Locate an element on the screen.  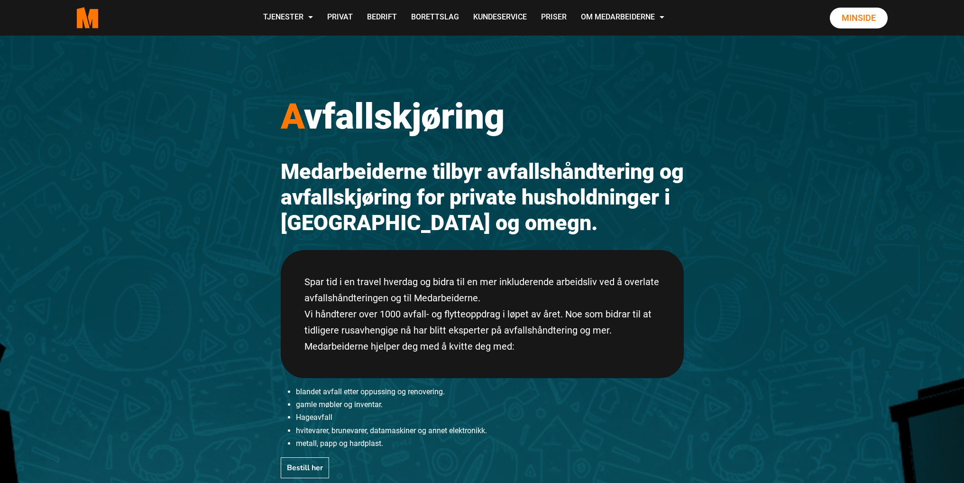
h1: vfallskjøring is located at coordinates (482, 116).